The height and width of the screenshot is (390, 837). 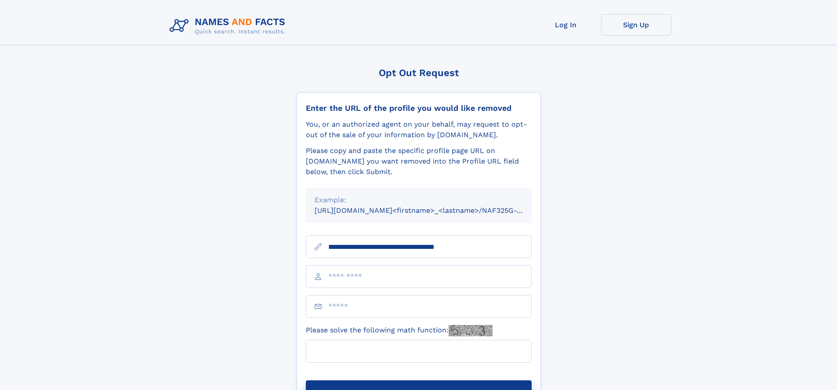 I want to click on a: Sign Up, so click(x=636, y=25).